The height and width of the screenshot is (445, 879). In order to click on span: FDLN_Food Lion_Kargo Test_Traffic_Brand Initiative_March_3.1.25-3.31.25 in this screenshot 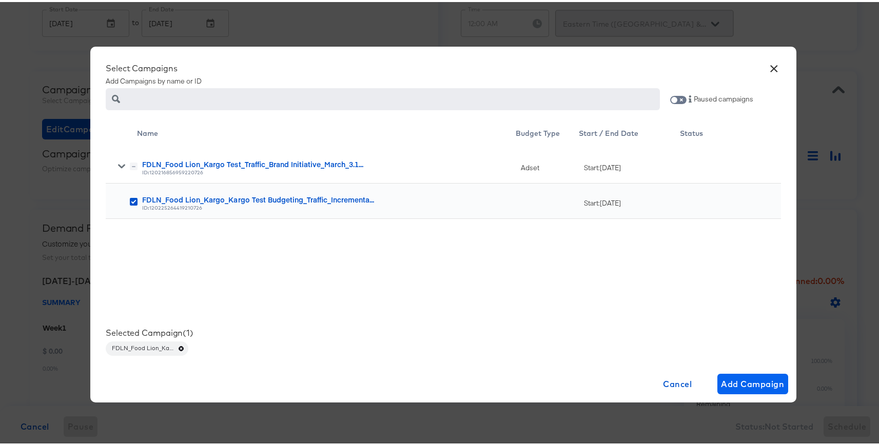, I will do `click(147, 347)`.